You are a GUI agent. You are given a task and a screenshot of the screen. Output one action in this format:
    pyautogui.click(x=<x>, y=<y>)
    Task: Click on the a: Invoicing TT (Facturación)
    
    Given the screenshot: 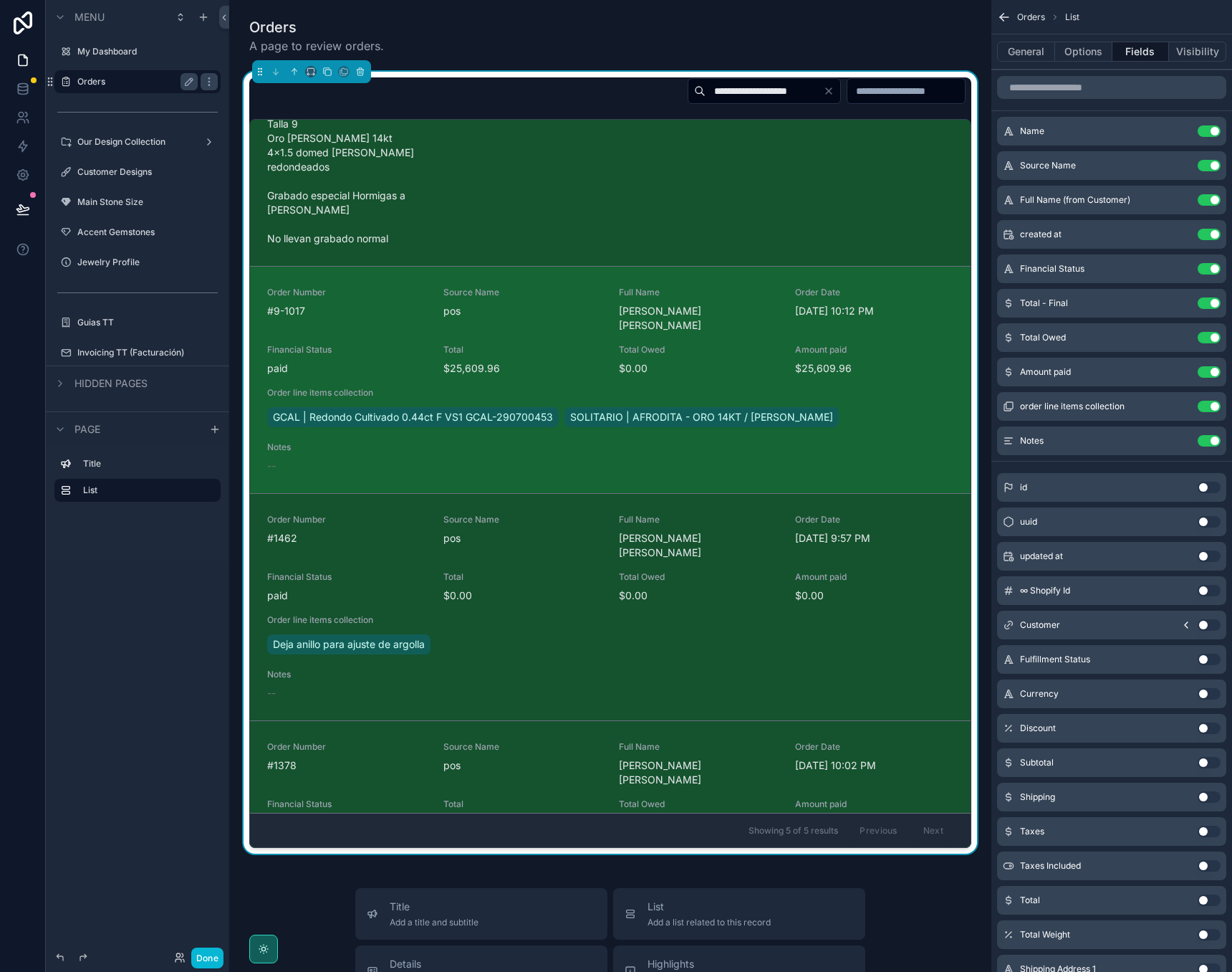 What is the action you would take?
    pyautogui.click(x=148, y=353)
    